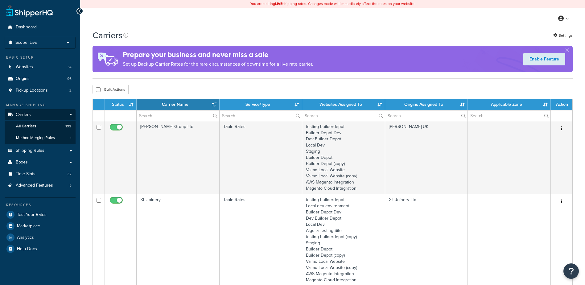  I want to click on div: Manage Shipping, so click(40, 105).